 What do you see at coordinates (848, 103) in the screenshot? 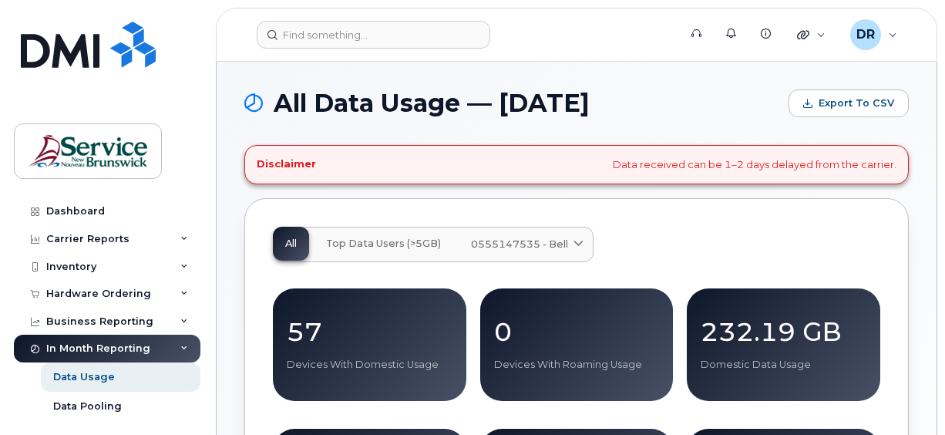
I see `button: Export to CSV` at bounding box center [848, 103].